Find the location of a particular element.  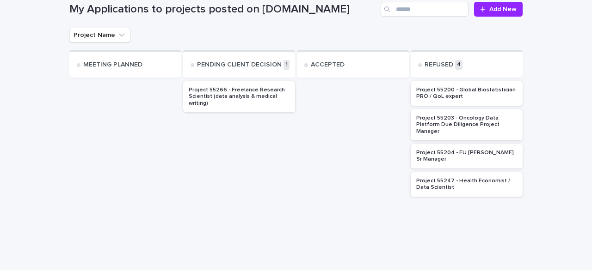

input: Search is located at coordinates (424, 9).